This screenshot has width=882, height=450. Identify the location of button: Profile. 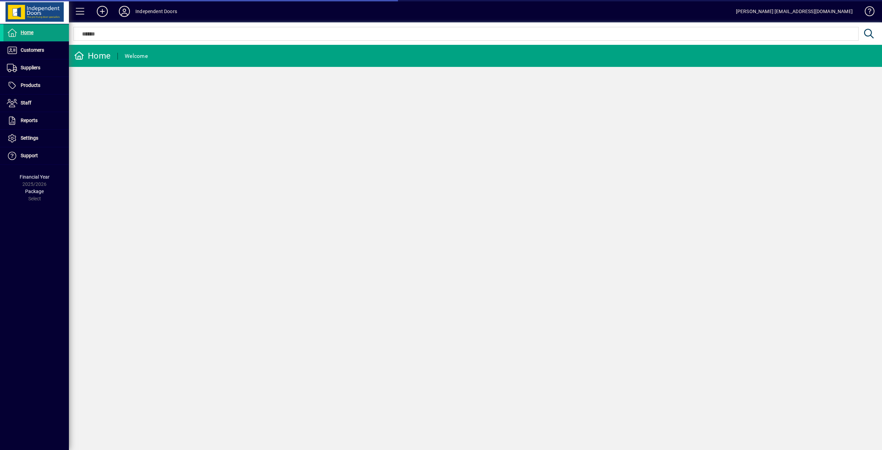
(124, 11).